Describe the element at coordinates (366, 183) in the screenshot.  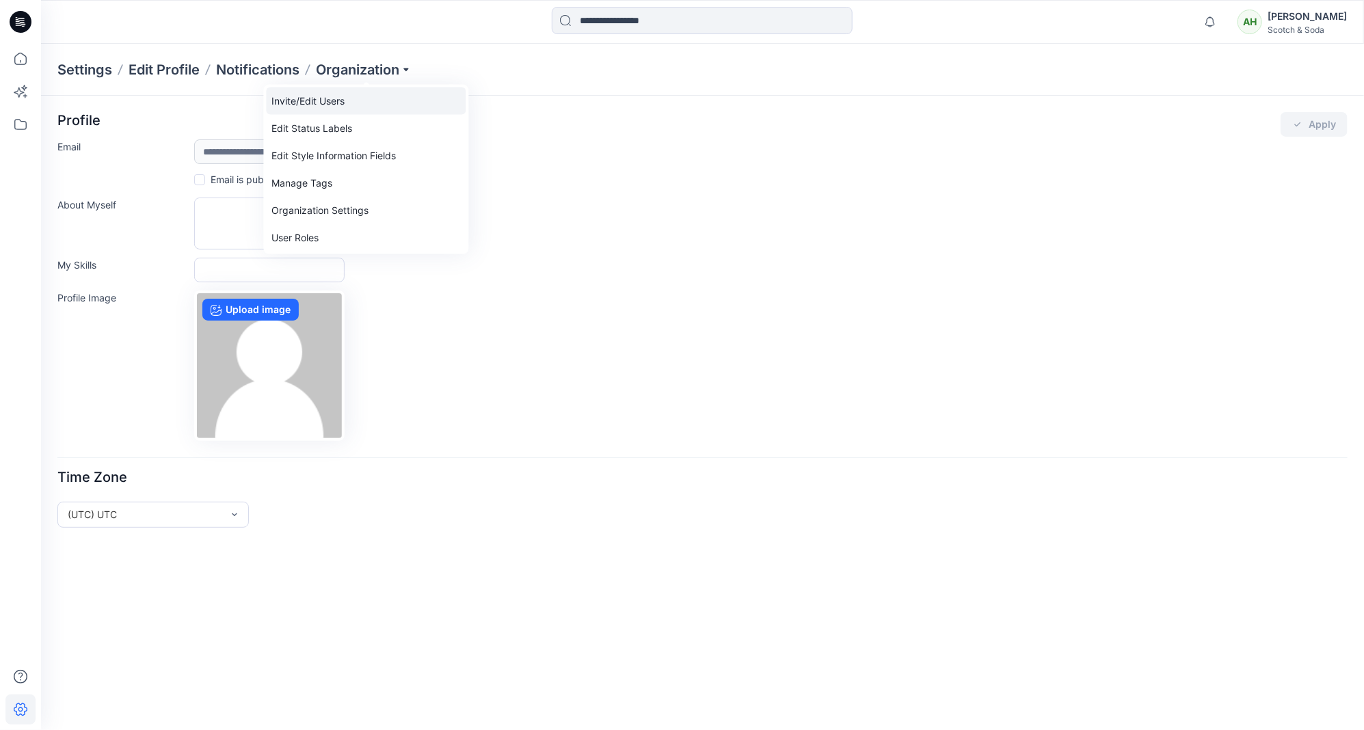
I see `a: Manage Tags` at that location.